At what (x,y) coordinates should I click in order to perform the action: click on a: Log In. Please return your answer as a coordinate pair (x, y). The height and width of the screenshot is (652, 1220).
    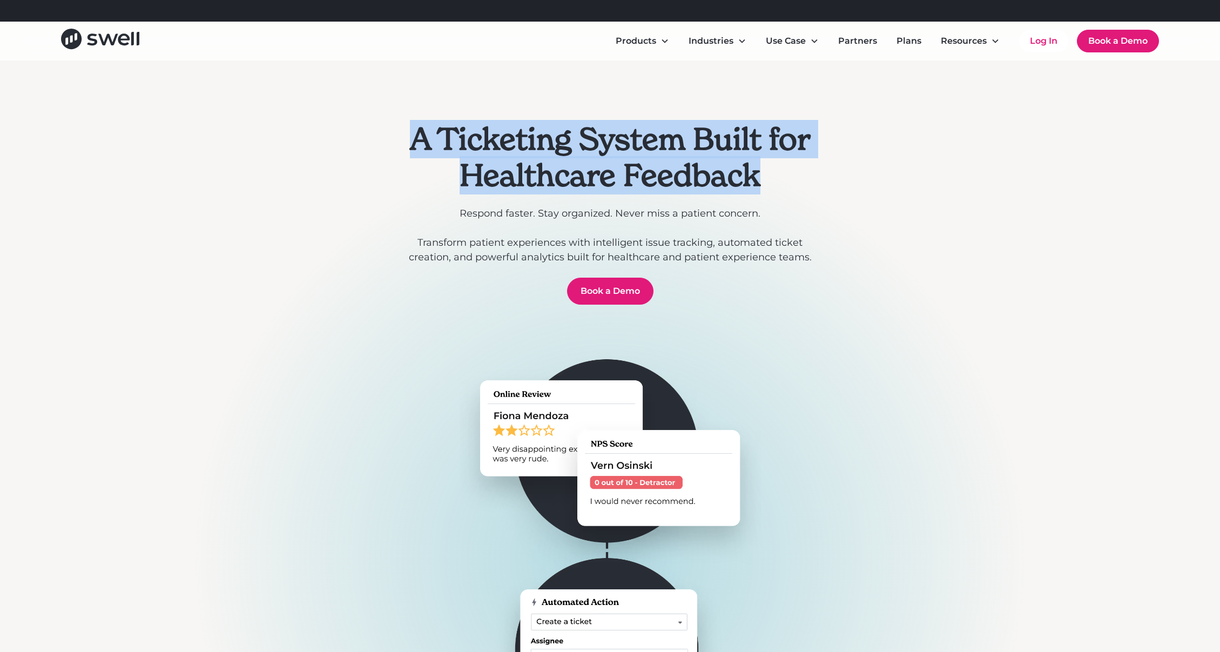
    Looking at the image, I should click on (1043, 41).